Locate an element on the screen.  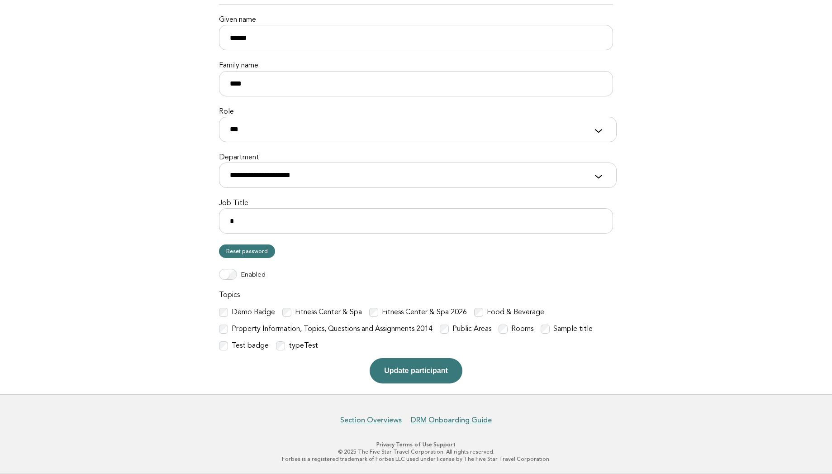
label: Demo Badge is located at coordinates (253, 312).